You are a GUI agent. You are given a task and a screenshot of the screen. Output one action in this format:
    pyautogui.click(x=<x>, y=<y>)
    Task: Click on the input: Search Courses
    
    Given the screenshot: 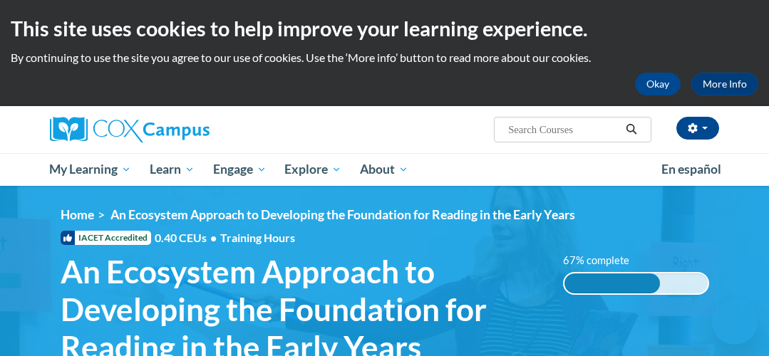 What is the action you would take?
    pyautogui.click(x=563, y=130)
    